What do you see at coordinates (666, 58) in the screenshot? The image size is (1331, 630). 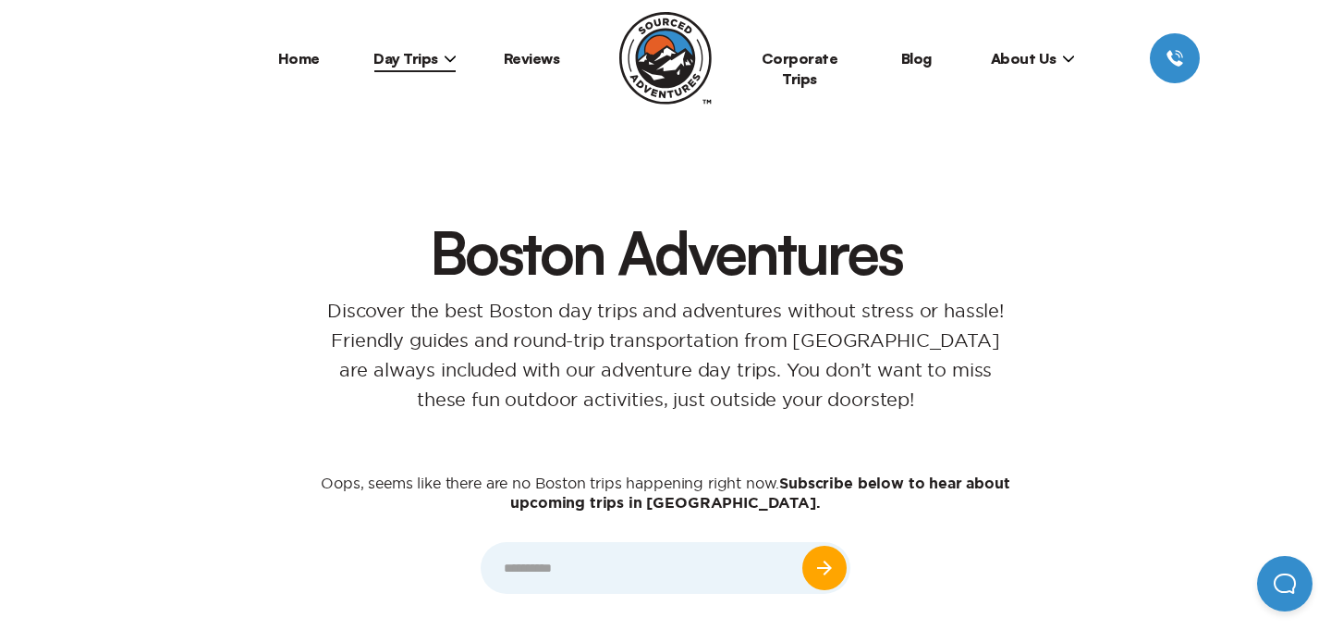 I see `a: Sourced Adventures company logo` at bounding box center [666, 58].